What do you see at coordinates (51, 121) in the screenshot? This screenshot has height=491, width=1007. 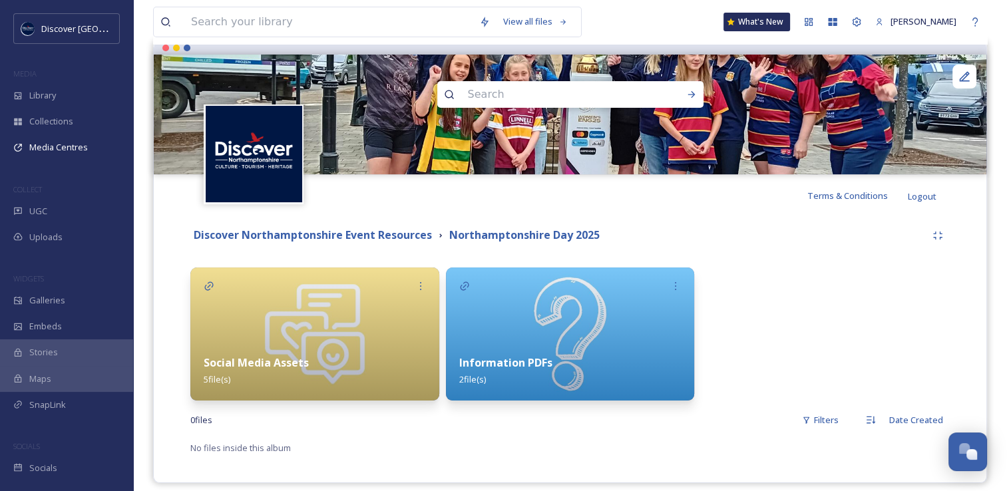 I see `span: Collections` at bounding box center [51, 121].